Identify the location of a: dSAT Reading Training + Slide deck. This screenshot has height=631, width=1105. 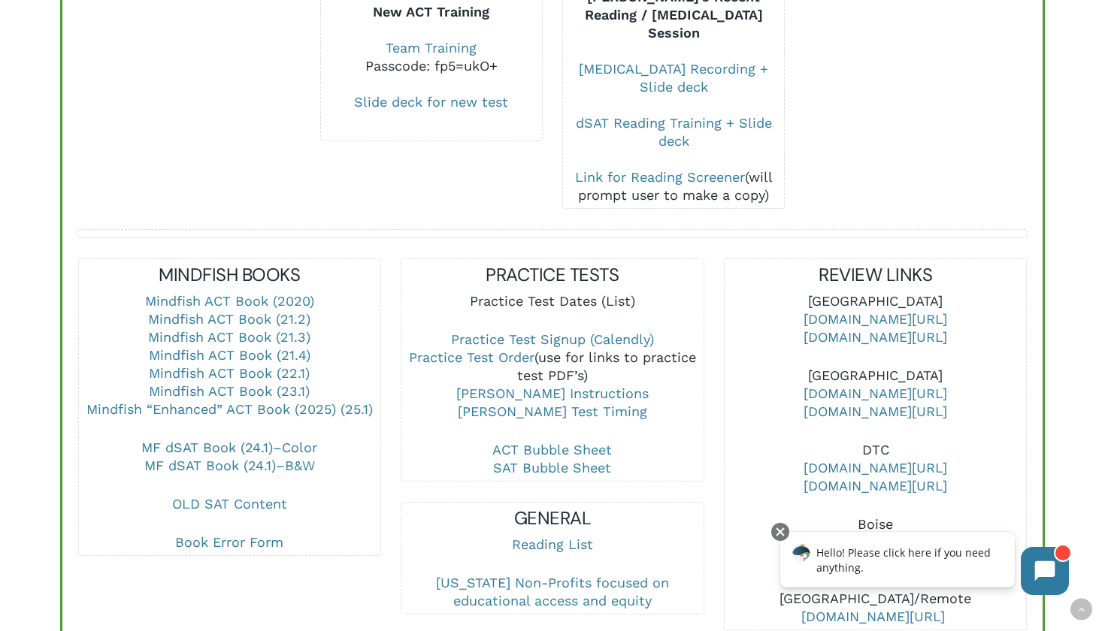
(673, 132).